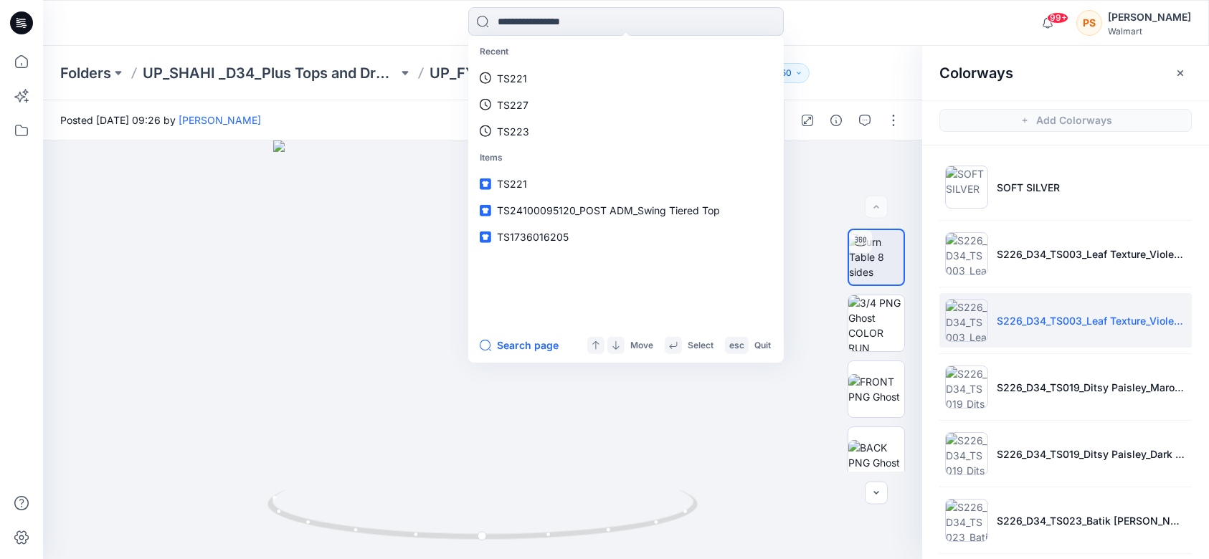 The image size is (1209, 559). Describe the element at coordinates (876, 323) in the screenshot. I see `img: 3/4 PNG Ghost COLOR RUN` at that location.